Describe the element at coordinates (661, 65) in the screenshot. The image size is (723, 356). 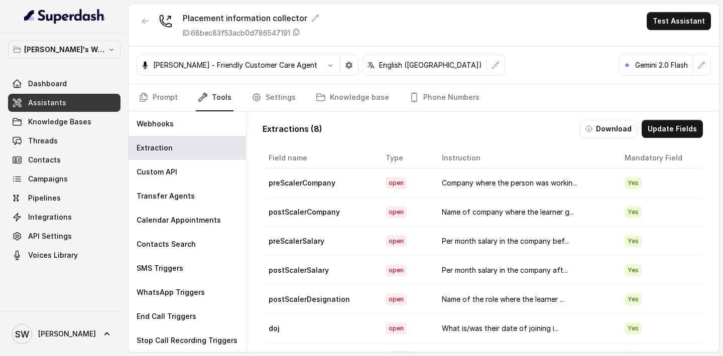
I see `p: Gemini 2.0 Flash` at that location.